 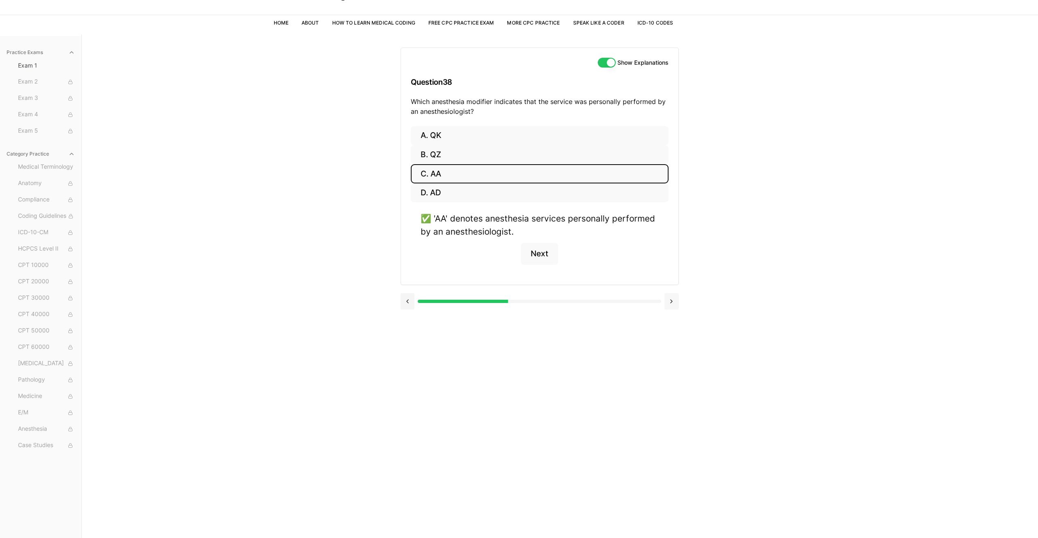 I want to click on span: Exam 5, so click(x=46, y=131).